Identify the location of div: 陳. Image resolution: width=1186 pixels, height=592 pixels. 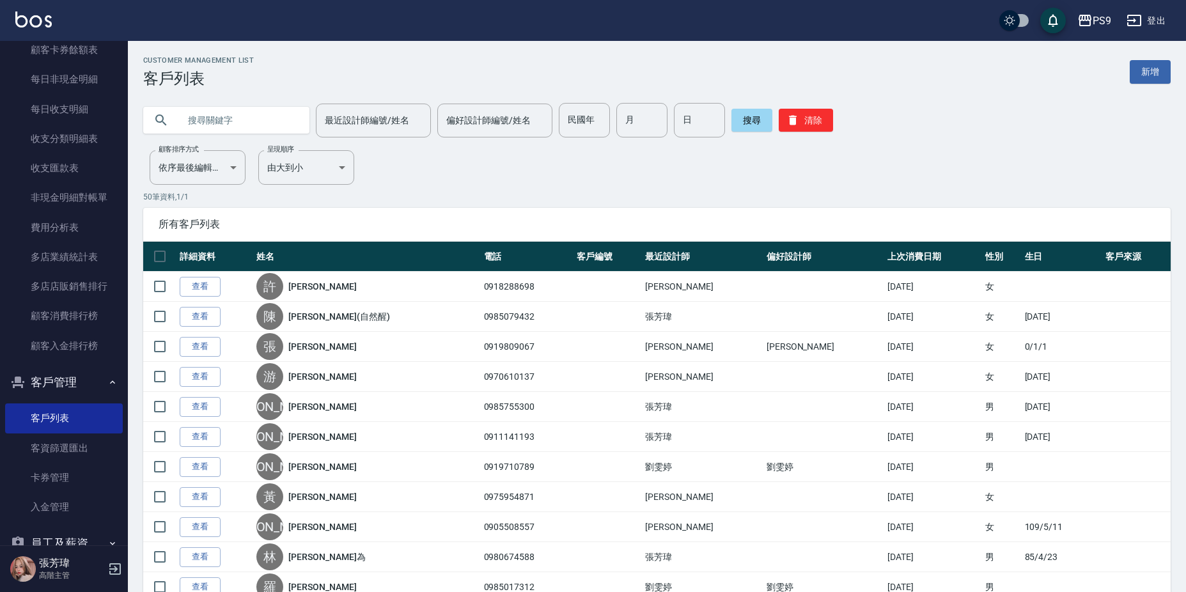
(270, 317).